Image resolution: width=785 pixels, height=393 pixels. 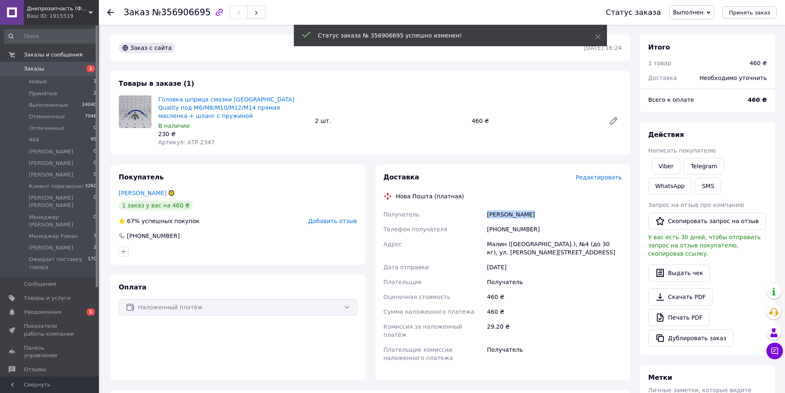 I want to click on button: Дублировать заказ, so click(x=691, y=338).